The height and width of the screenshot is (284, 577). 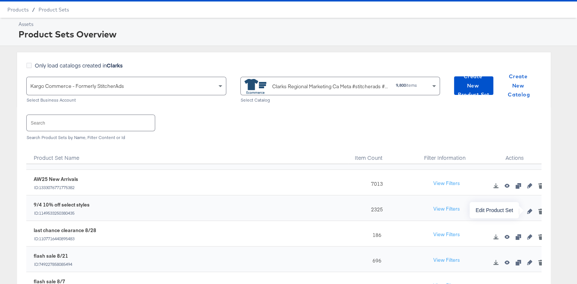 I want to click on div: Product Sets Overview, so click(x=293, y=34).